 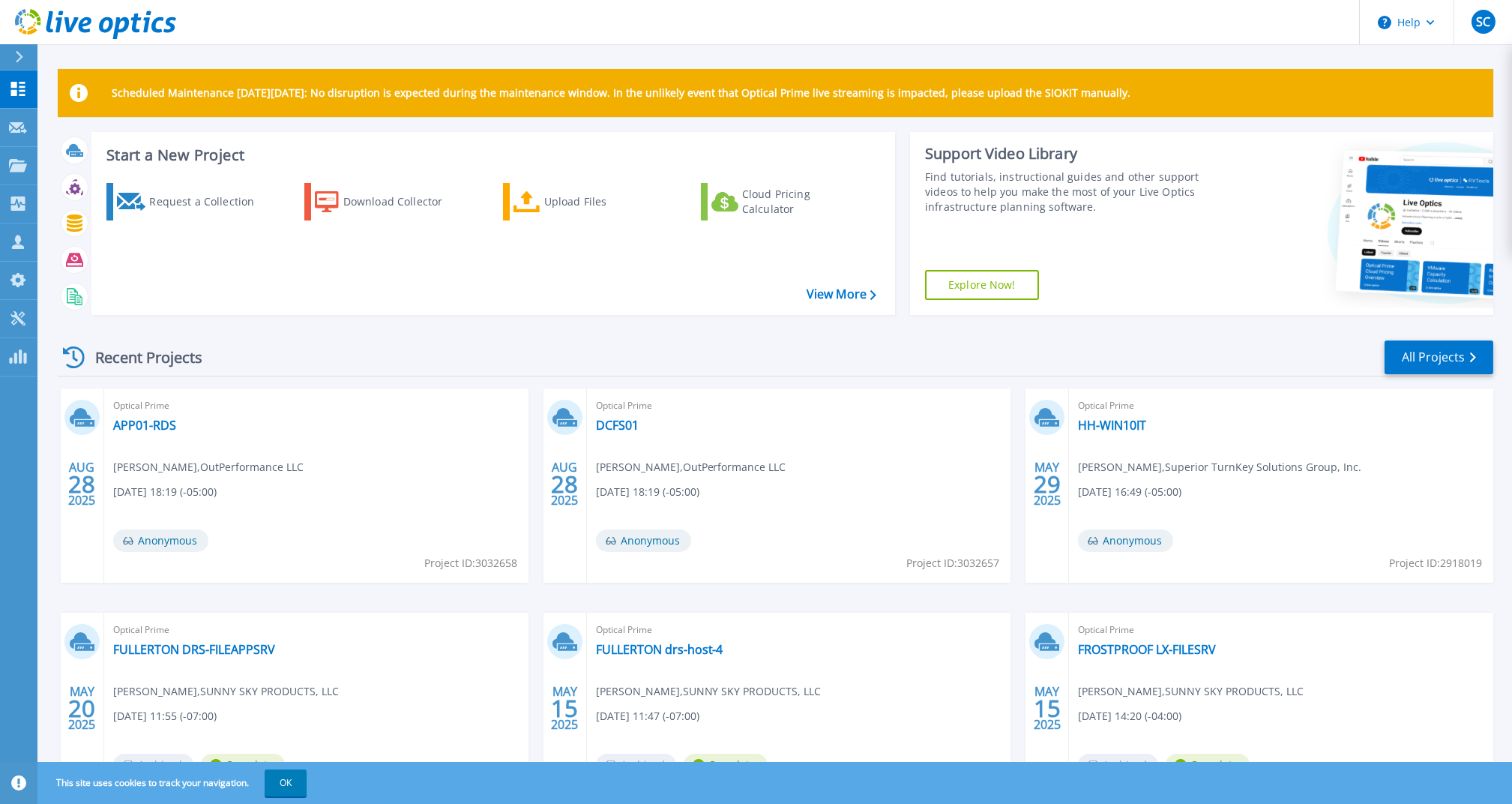 What do you see at coordinates (194, 650) in the screenshot?
I see `a: FULLERTON DRS-FILEAPPSRV` at bounding box center [194, 650].